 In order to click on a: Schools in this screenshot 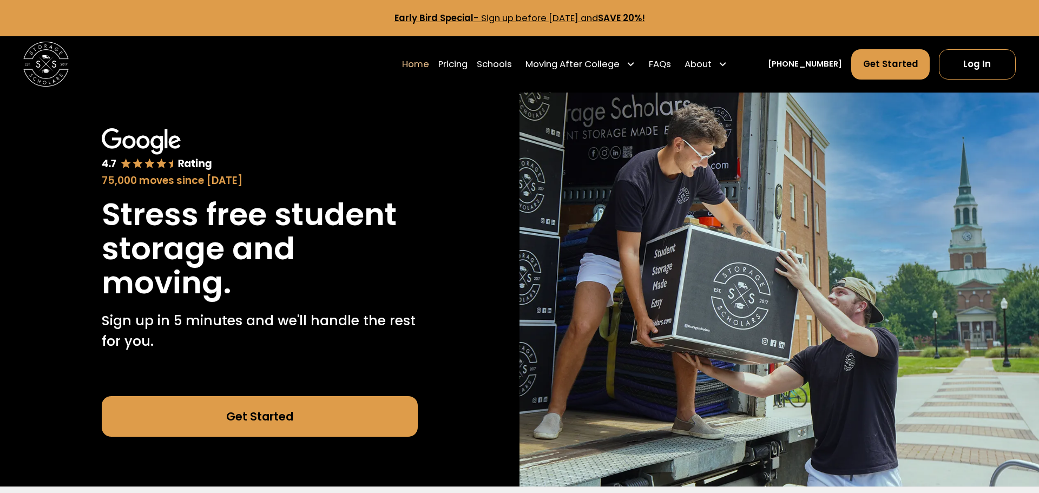, I will do `click(494, 64)`.